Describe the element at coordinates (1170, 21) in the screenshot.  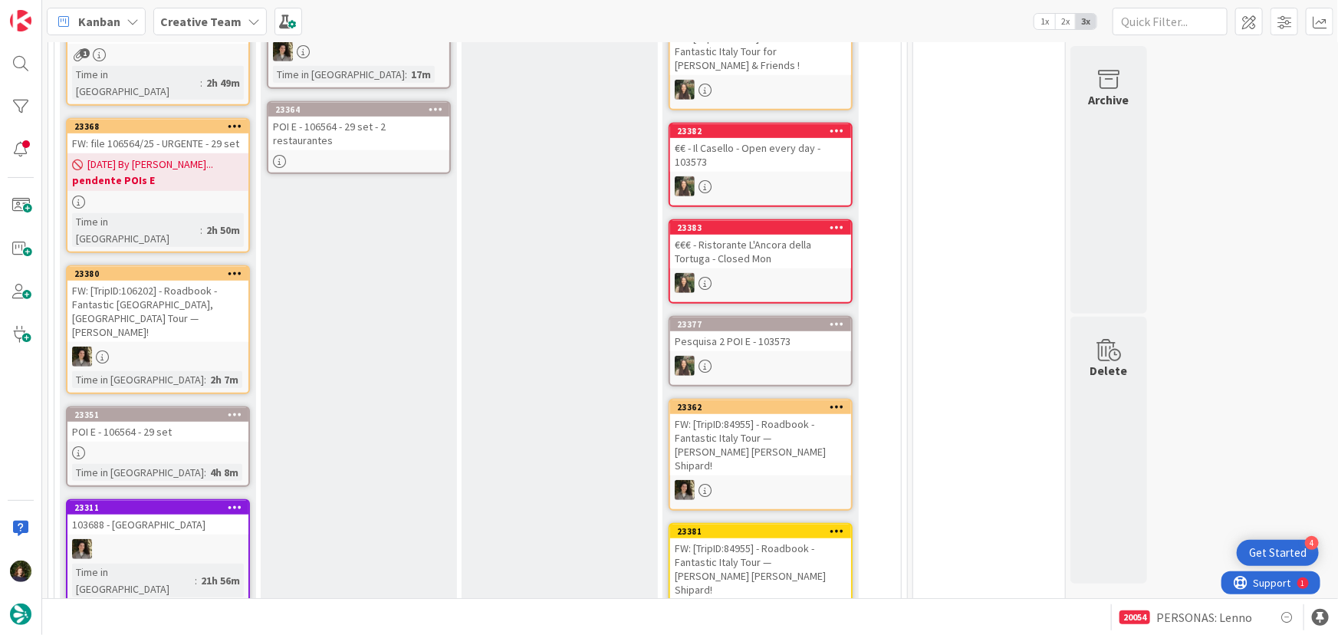
I see `input: Quick Filter...` at that location.